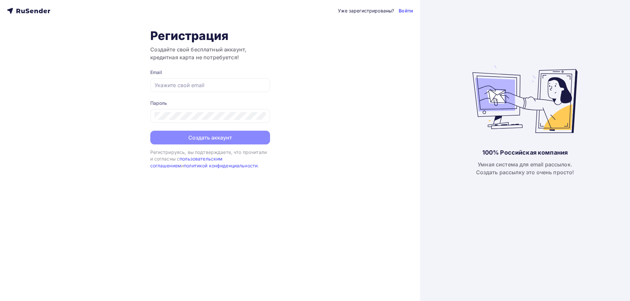 This screenshot has height=301, width=630. I want to click on h1: Регистрация, so click(210, 36).